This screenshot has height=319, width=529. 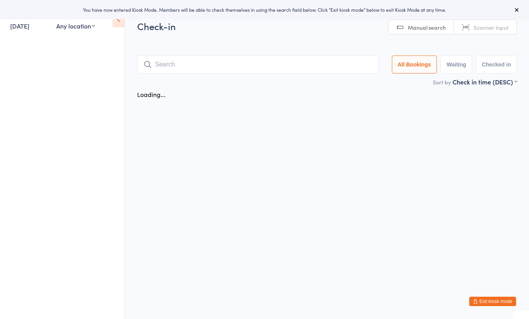 What do you see at coordinates (496, 64) in the screenshot?
I see `button: Checked in` at bounding box center [496, 64].